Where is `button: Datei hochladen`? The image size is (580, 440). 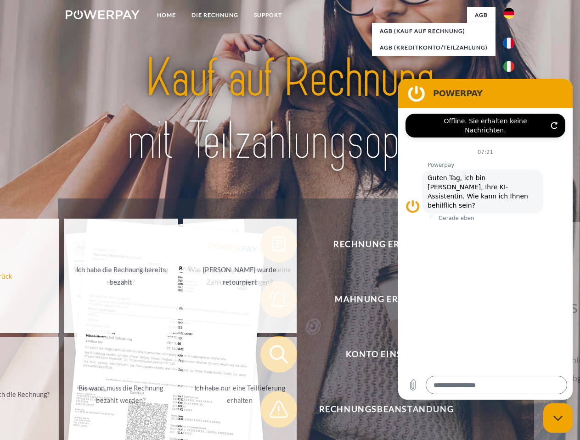
button: Datei hochladen is located at coordinates (15, 307).